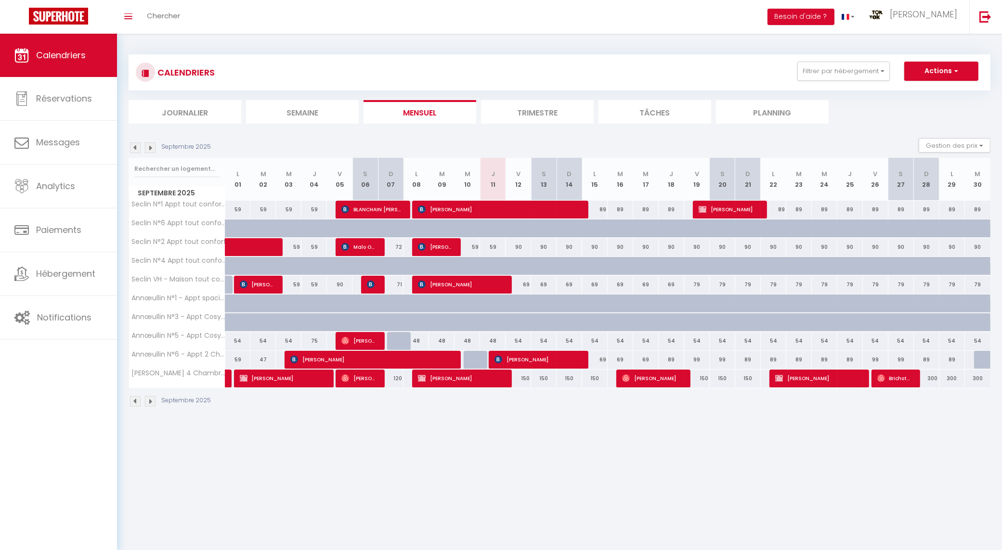 The width and height of the screenshot is (1002, 550). What do you see at coordinates (927, 179) in the screenshot?
I see `th: 28` at bounding box center [927, 179].